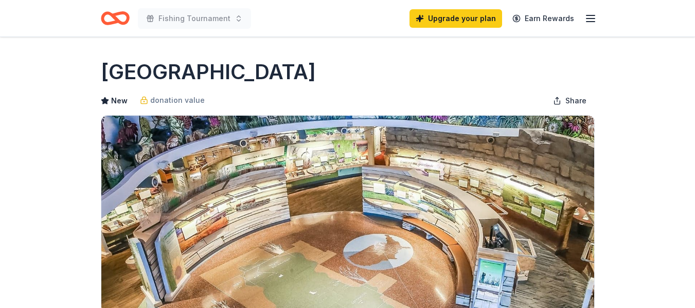 Image resolution: width=695 pixels, height=308 pixels. What do you see at coordinates (456, 19) in the screenshot?
I see `a: Upgrade your plan` at bounding box center [456, 19].